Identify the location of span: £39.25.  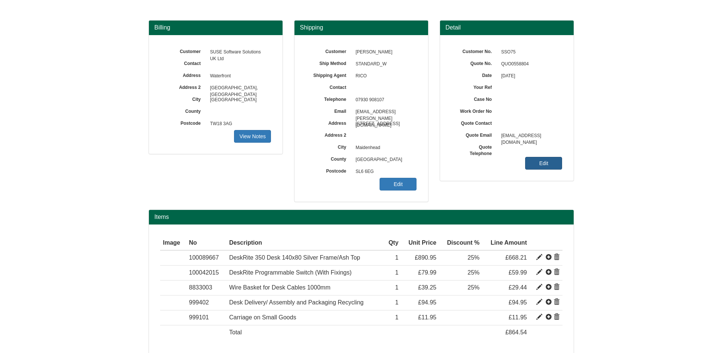
(427, 287).